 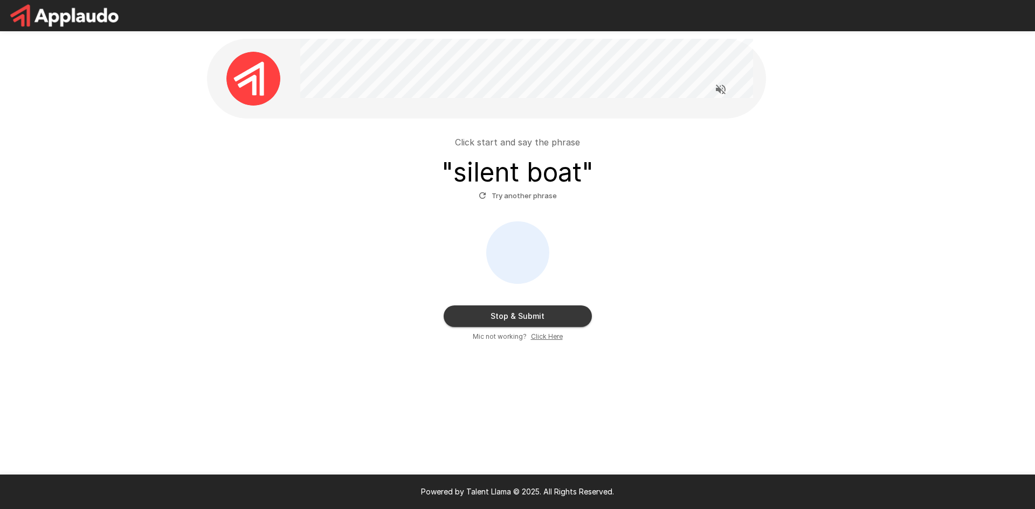 I want to click on p: Powered by Talent Llama © 2025. All Rights Reserved., so click(x=517, y=492).